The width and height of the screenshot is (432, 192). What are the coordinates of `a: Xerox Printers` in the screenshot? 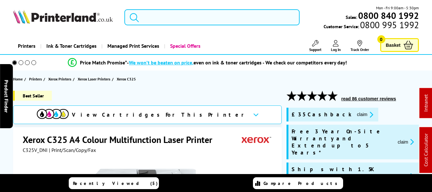 It's located at (60, 79).